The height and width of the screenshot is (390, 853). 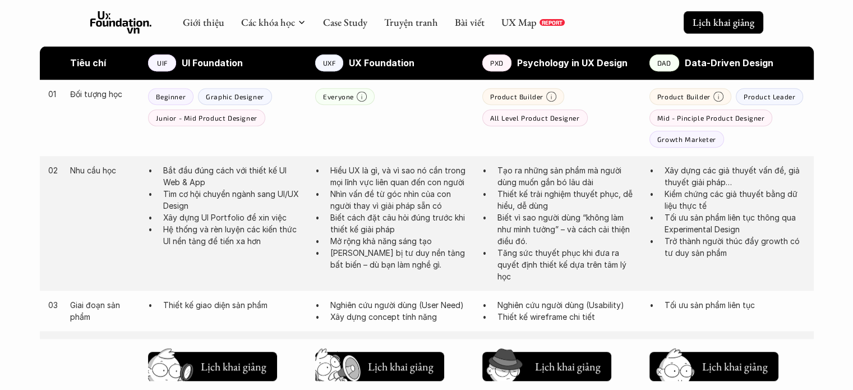 I want to click on p: Junior - Mid Product Designer, so click(x=206, y=118).